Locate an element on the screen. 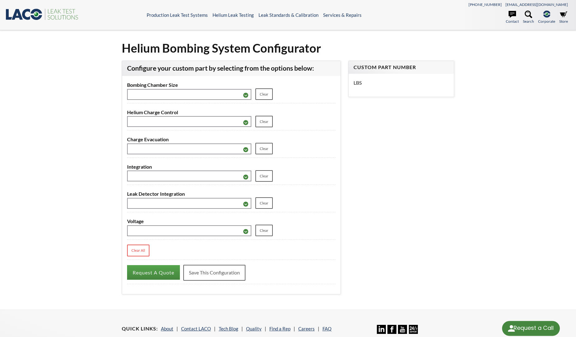 The image size is (576, 337). a: Services & Repairs is located at coordinates (342, 15).